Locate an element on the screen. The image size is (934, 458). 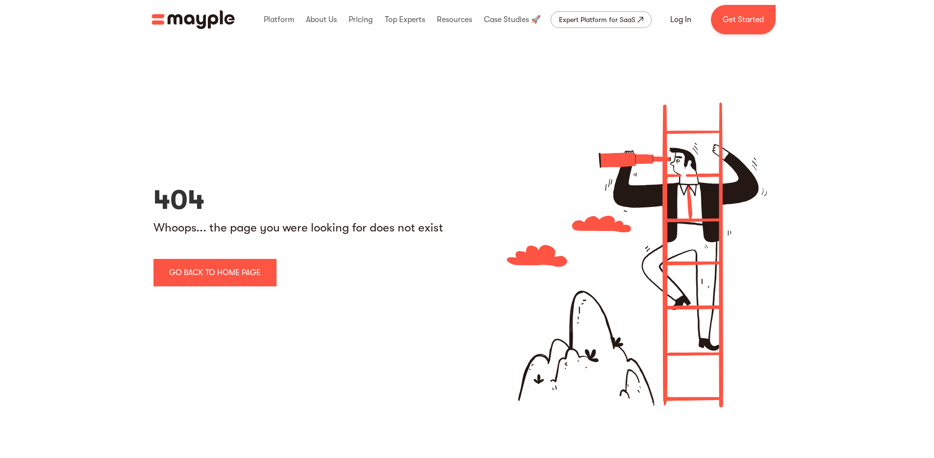
div: Platform is located at coordinates (279, 20).